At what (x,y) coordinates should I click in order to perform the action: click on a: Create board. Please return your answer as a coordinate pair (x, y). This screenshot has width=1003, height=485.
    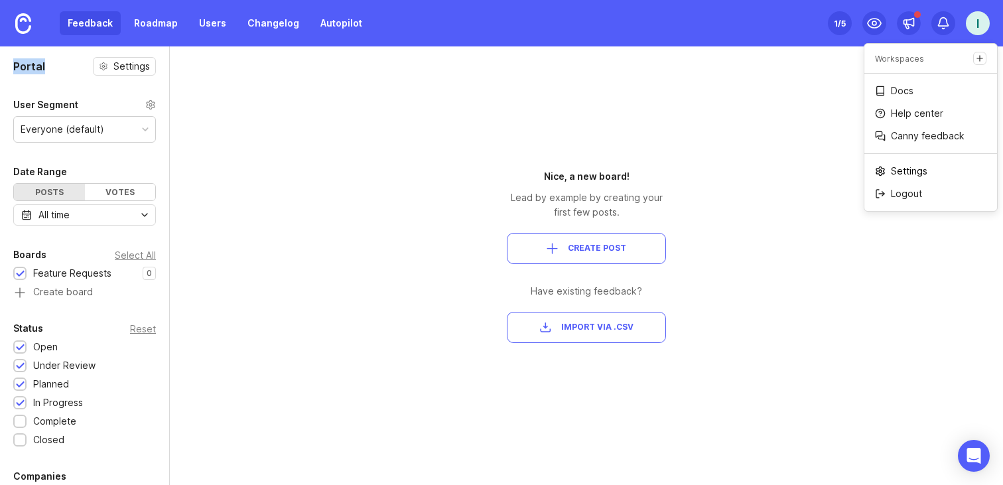
    Looking at the image, I should click on (84, 293).